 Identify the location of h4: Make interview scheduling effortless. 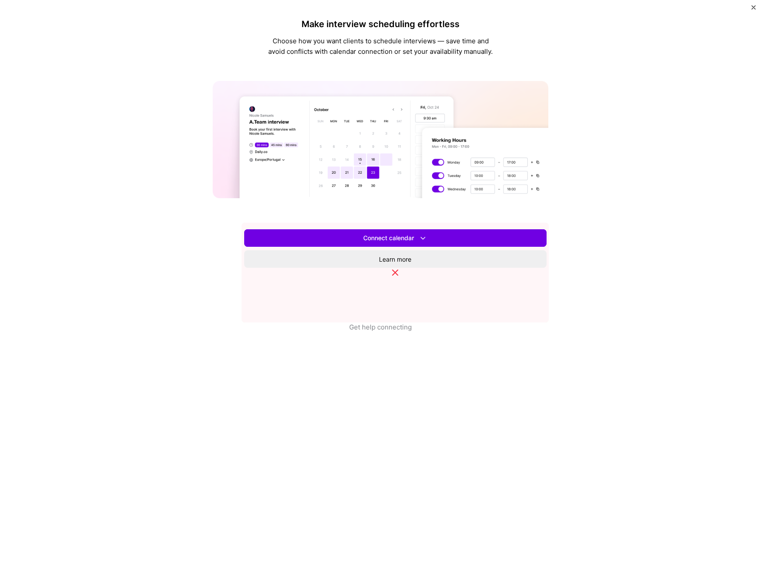
(381, 24).